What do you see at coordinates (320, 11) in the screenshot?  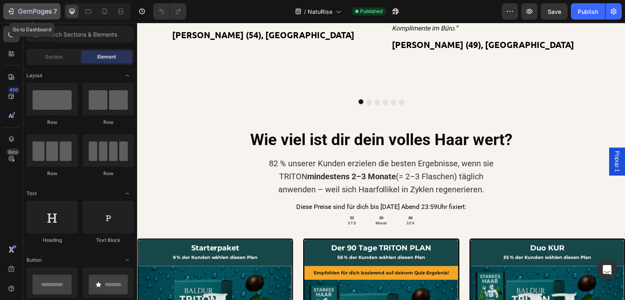 I see `span: NatuRise` at bounding box center [320, 11].